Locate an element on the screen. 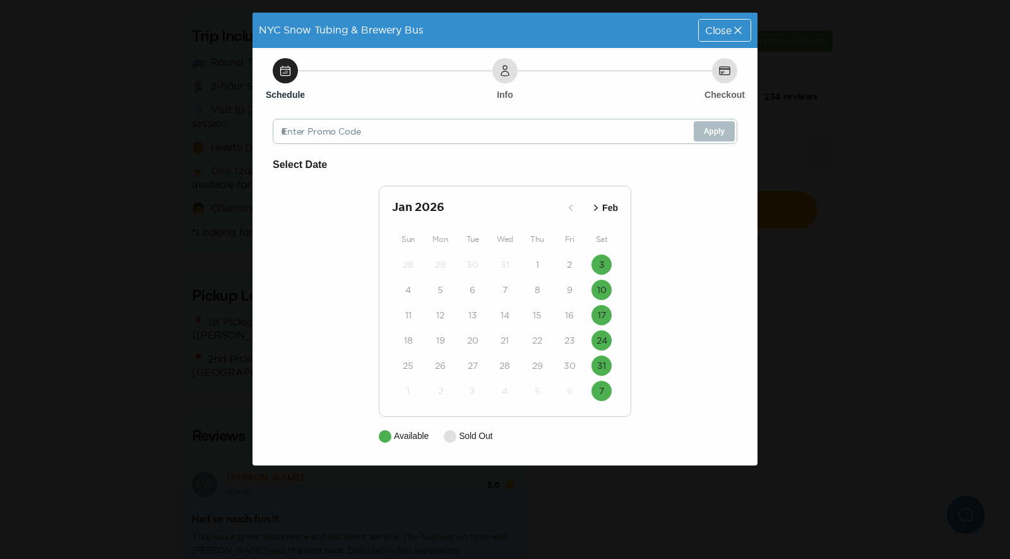 The width and height of the screenshot is (1010, 559). button: 27 is located at coordinates (473, 366).